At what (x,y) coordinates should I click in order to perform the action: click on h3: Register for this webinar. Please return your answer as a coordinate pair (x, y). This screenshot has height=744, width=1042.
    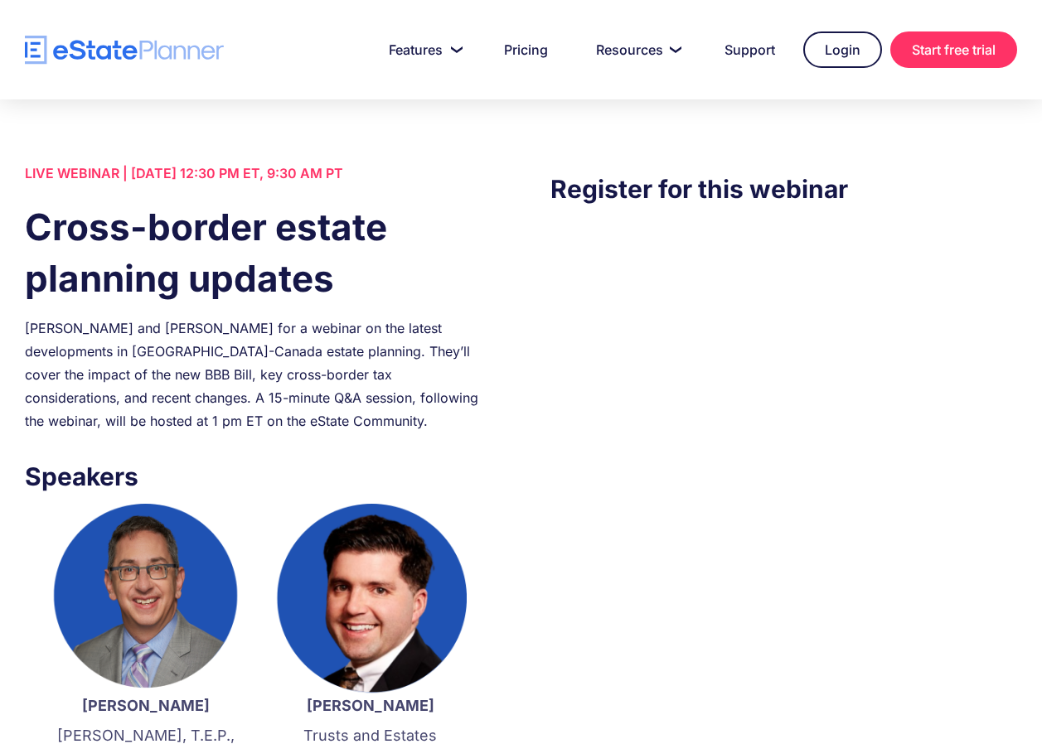
    Looking at the image, I should click on (783, 189).